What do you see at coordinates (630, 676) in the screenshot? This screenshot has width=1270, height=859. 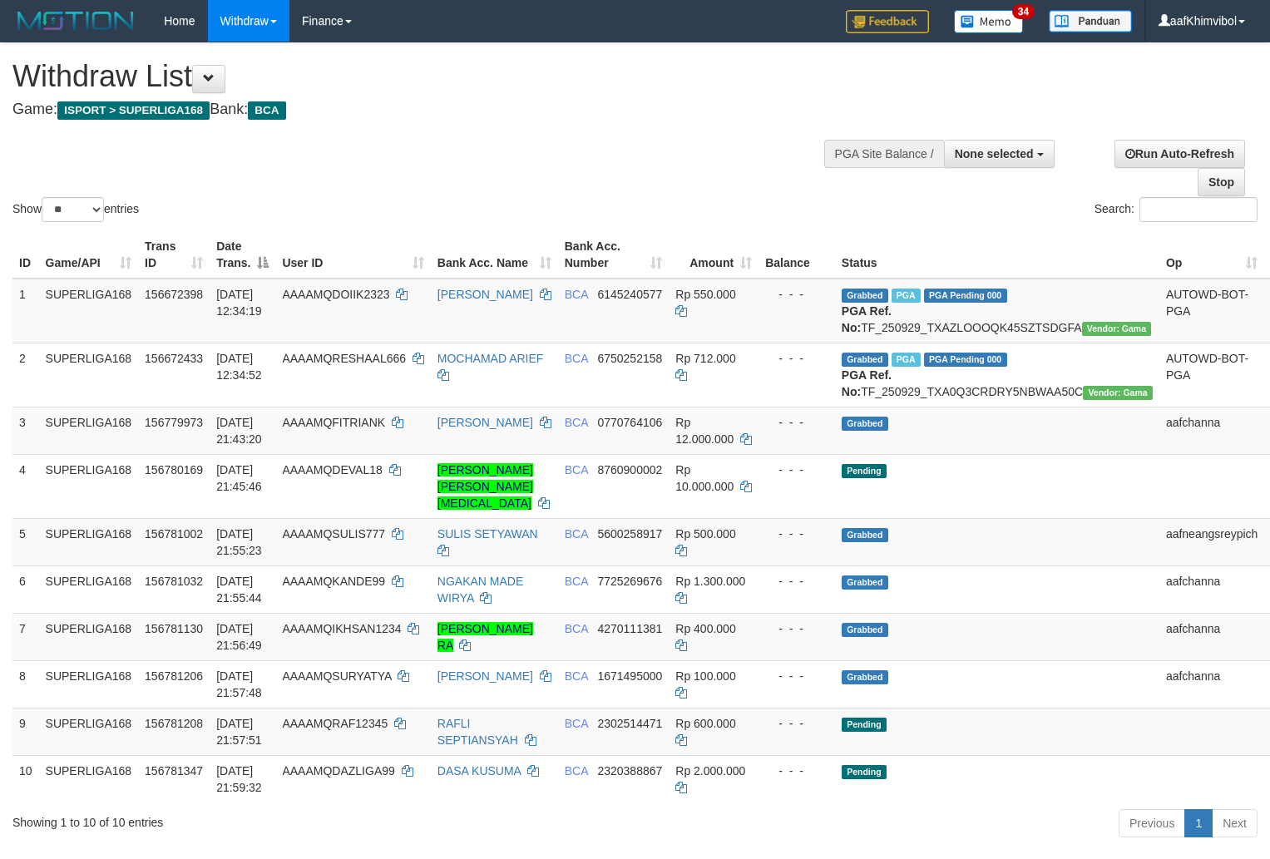 I see `span: Copy 1671495000 to clipboard` at bounding box center [630, 676].